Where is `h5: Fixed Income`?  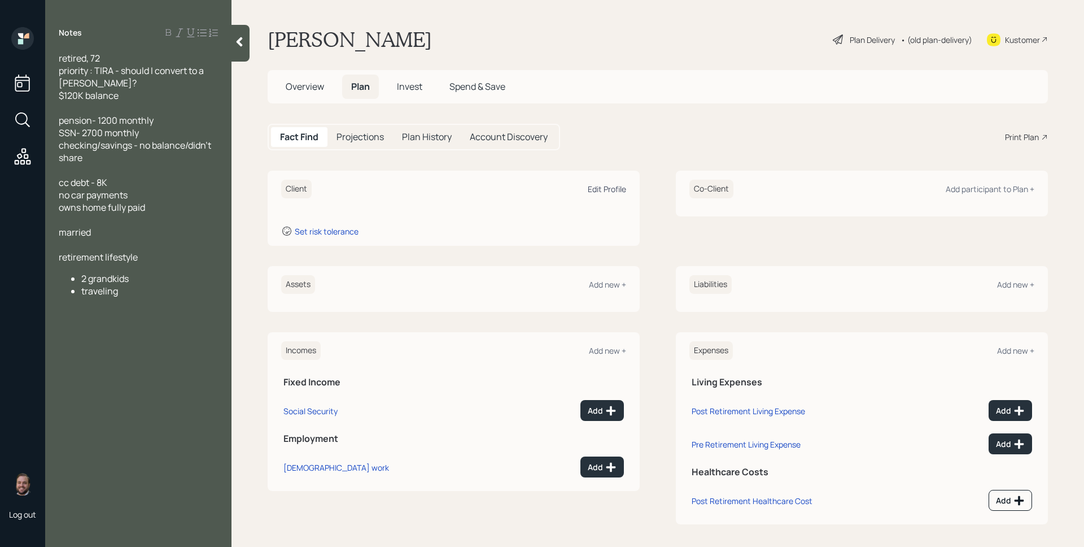
h5: Fixed Income is located at coordinates (454, 382).